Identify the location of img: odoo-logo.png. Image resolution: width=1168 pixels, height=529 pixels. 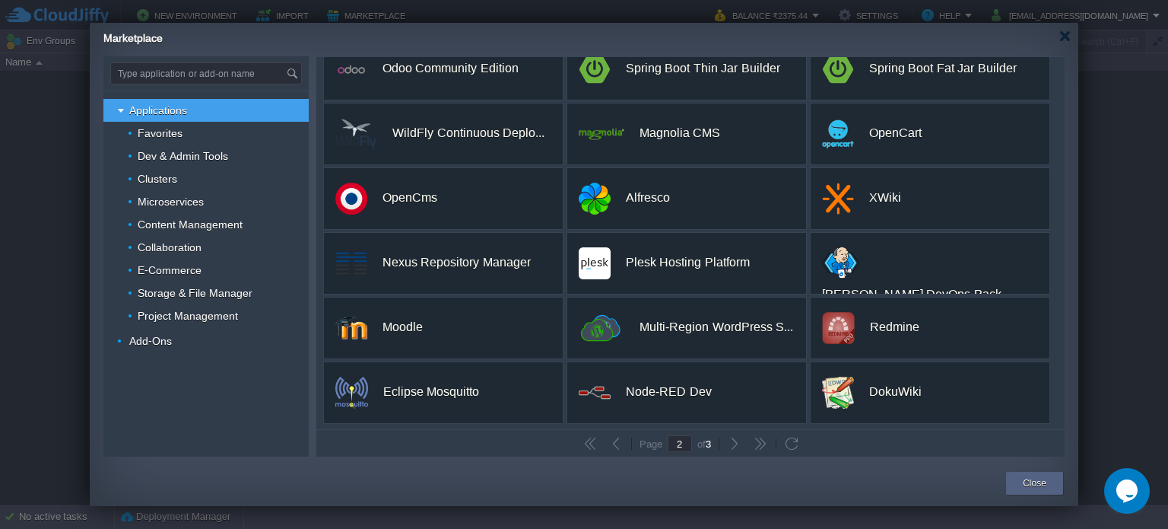
(351, 69).